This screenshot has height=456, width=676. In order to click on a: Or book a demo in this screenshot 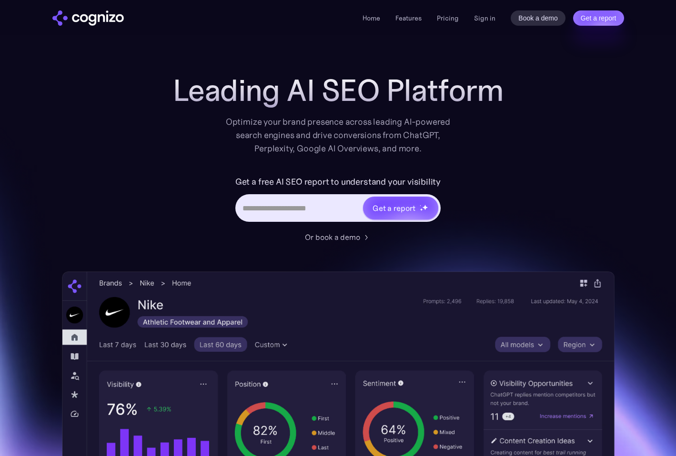, I will do `click(338, 237)`.